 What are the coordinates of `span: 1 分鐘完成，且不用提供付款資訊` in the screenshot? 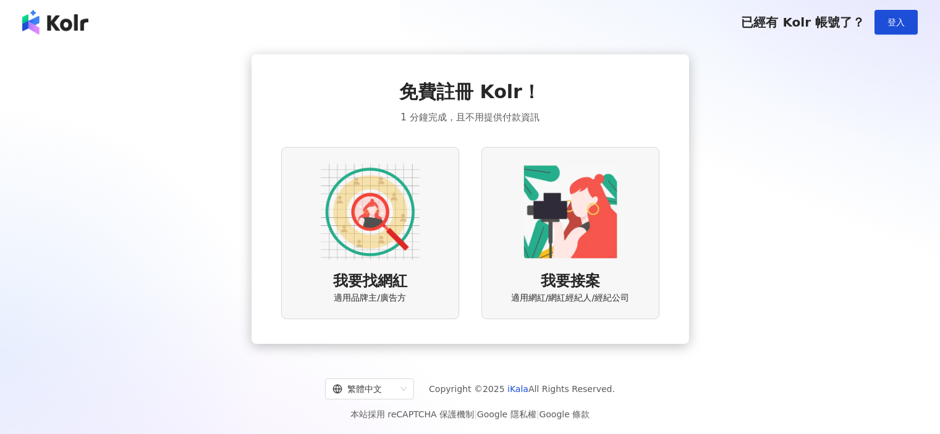 It's located at (470, 117).